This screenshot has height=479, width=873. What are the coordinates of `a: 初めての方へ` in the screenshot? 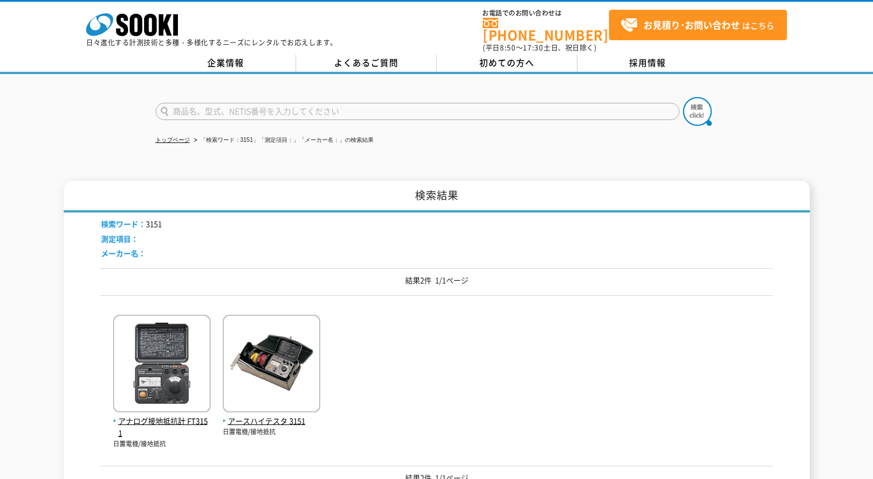 It's located at (507, 63).